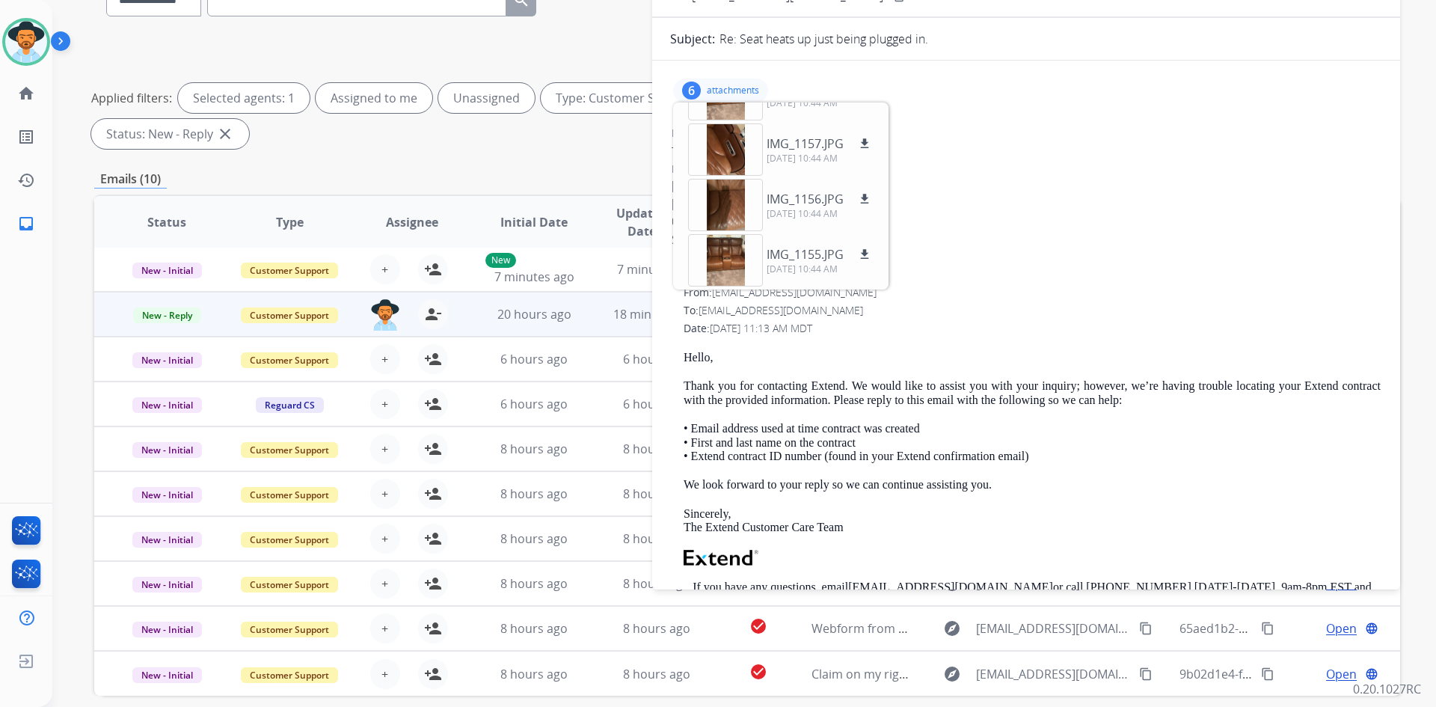 The height and width of the screenshot is (707, 1436). Describe the element at coordinates (901, 674) in the screenshot. I see `span: Claim on my right side sofa now` at that location.